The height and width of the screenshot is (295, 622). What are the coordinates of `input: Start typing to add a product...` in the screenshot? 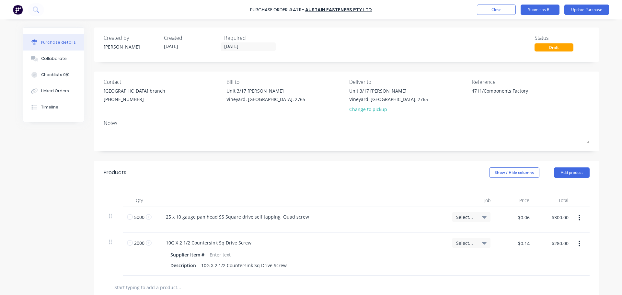 It's located at (179, 287).